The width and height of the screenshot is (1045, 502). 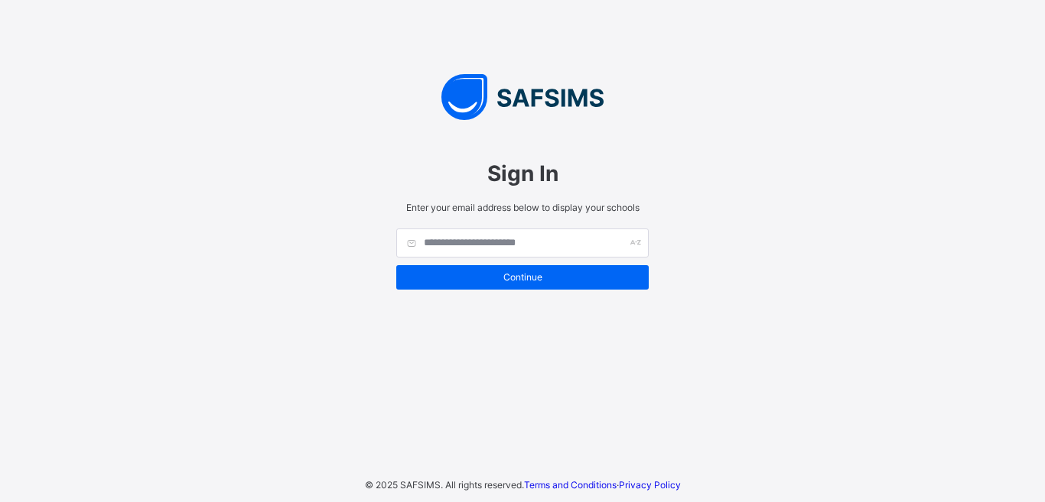 I want to click on a: Terms and Conditions, so click(x=570, y=485).